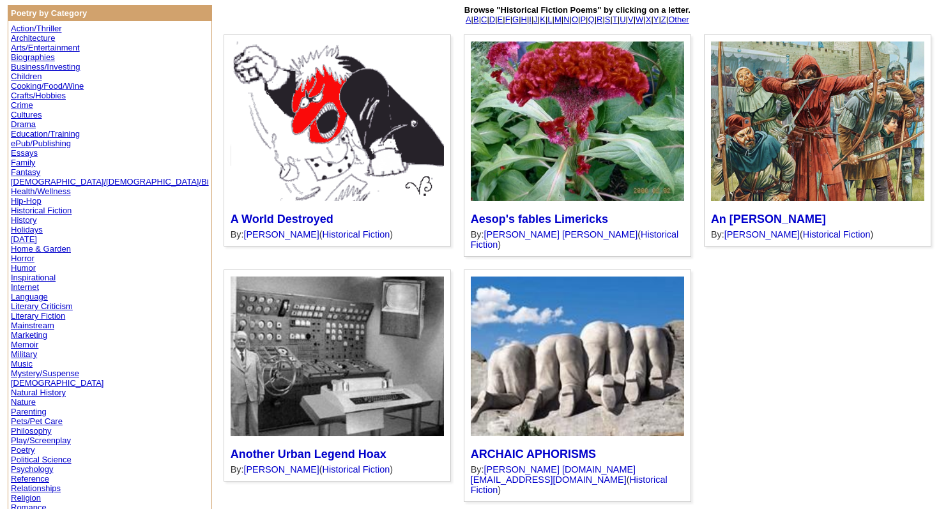  What do you see at coordinates (23, 268) in the screenshot?
I see `a: Humor` at bounding box center [23, 268].